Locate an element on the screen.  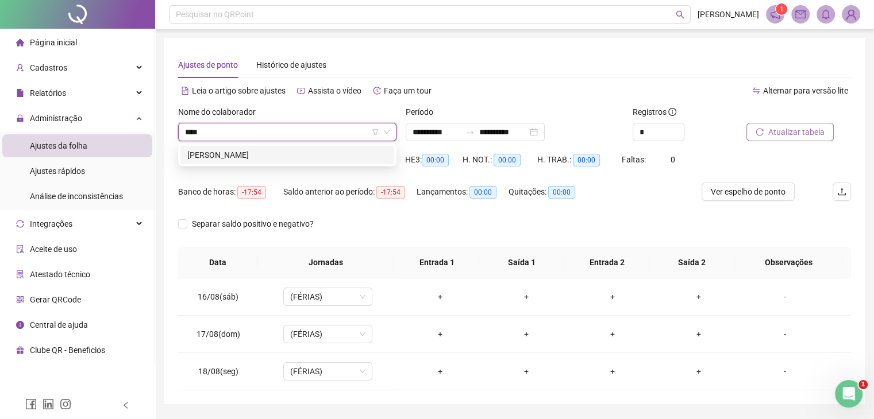
span: Relatórios is located at coordinates (48, 93).